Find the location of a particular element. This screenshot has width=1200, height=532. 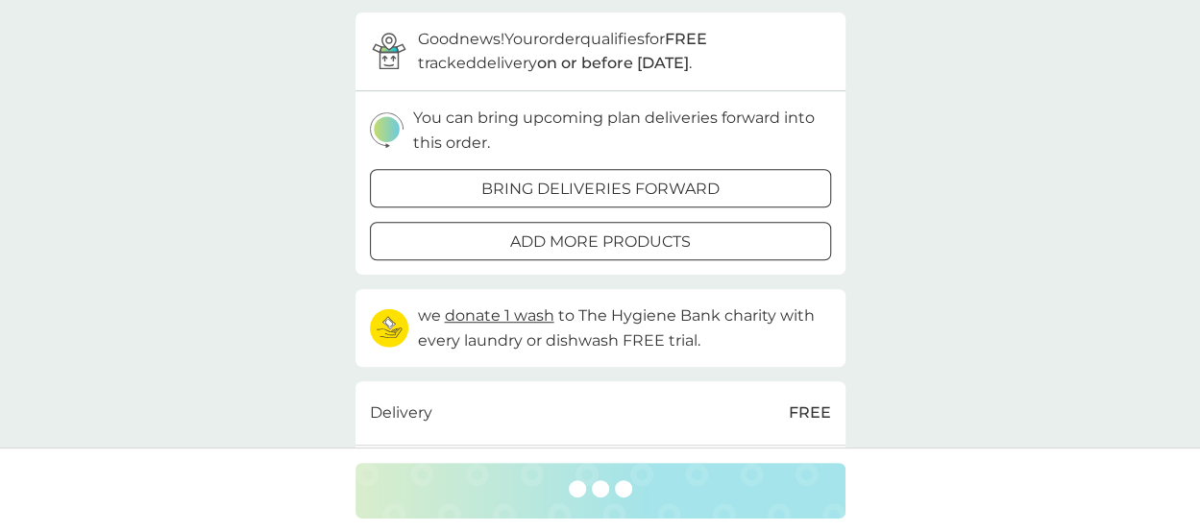

button: bring deliveries forward is located at coordinates (600, 188).